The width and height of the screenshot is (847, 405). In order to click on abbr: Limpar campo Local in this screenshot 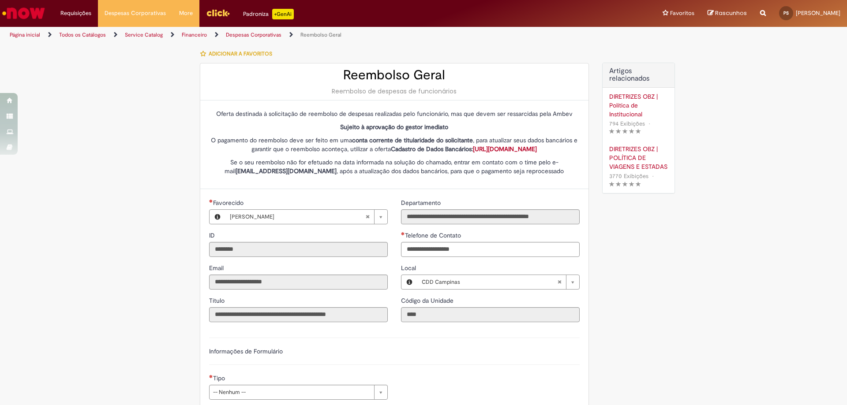, I will do `click(559, 282)`.